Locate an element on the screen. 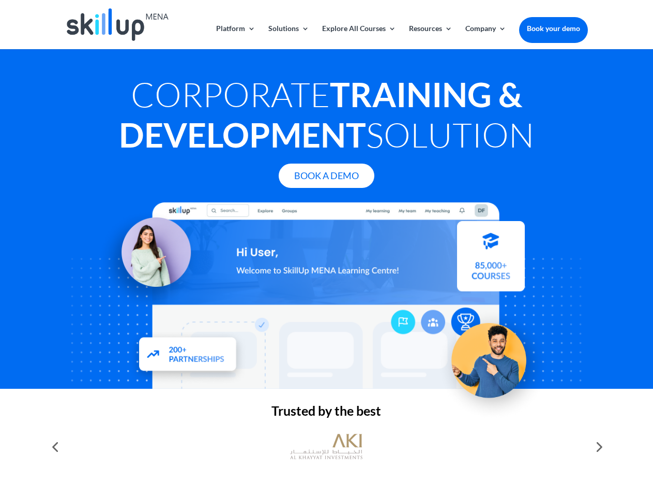 Image resolution: width=653 pixels, height=497 pixels. img: Skillup Mena is located at coordinates (117, 24).